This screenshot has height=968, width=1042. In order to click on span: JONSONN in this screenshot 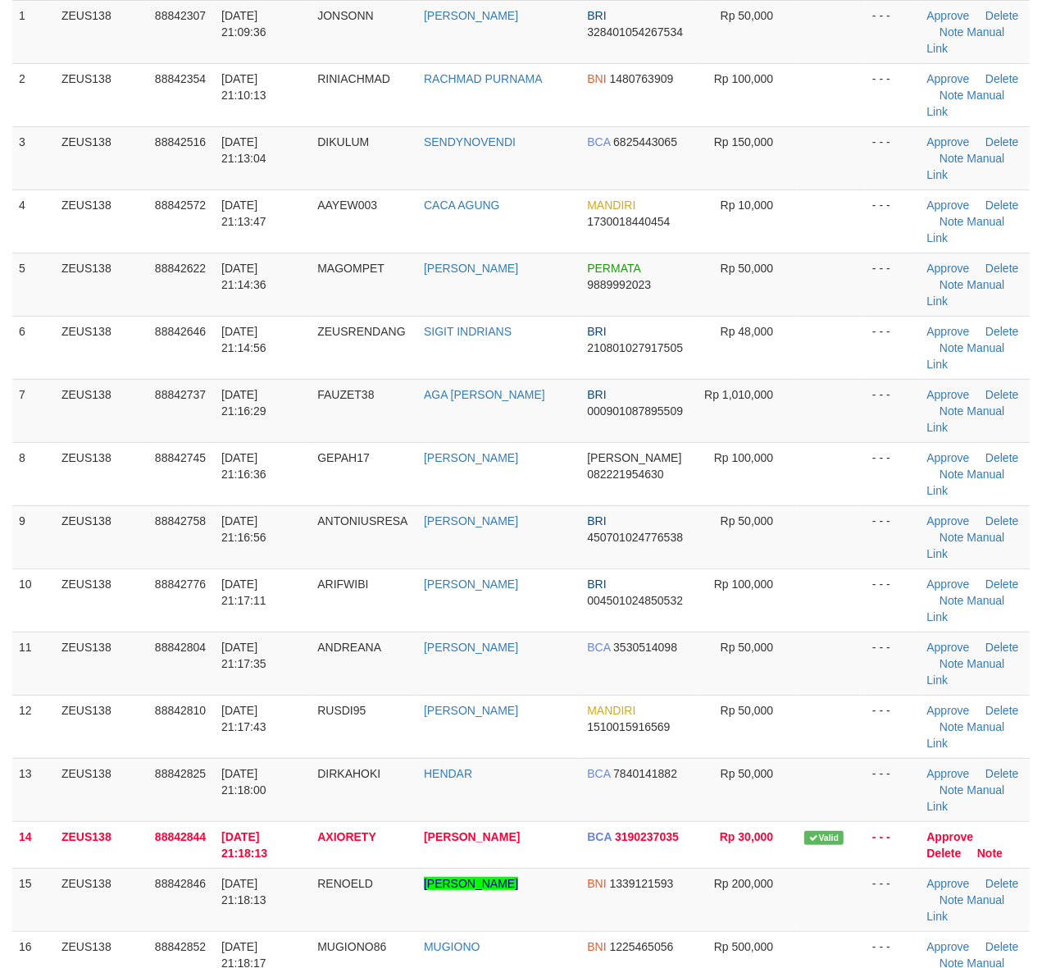, I will do `click(345, 16)`.